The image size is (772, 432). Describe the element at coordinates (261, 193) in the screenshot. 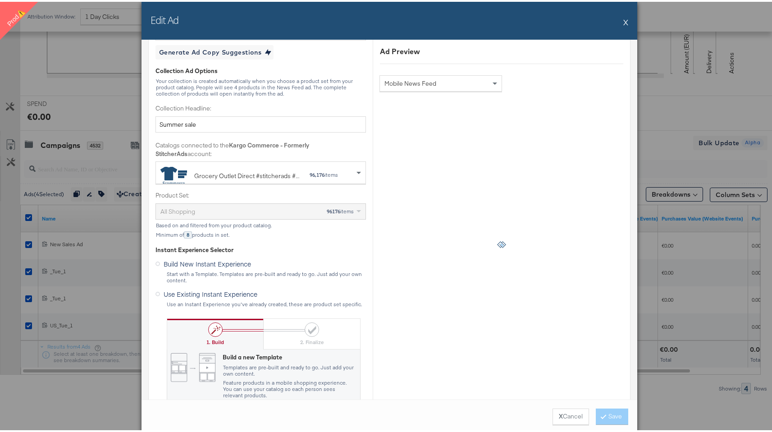

I see `label: Product Set:` at that location.